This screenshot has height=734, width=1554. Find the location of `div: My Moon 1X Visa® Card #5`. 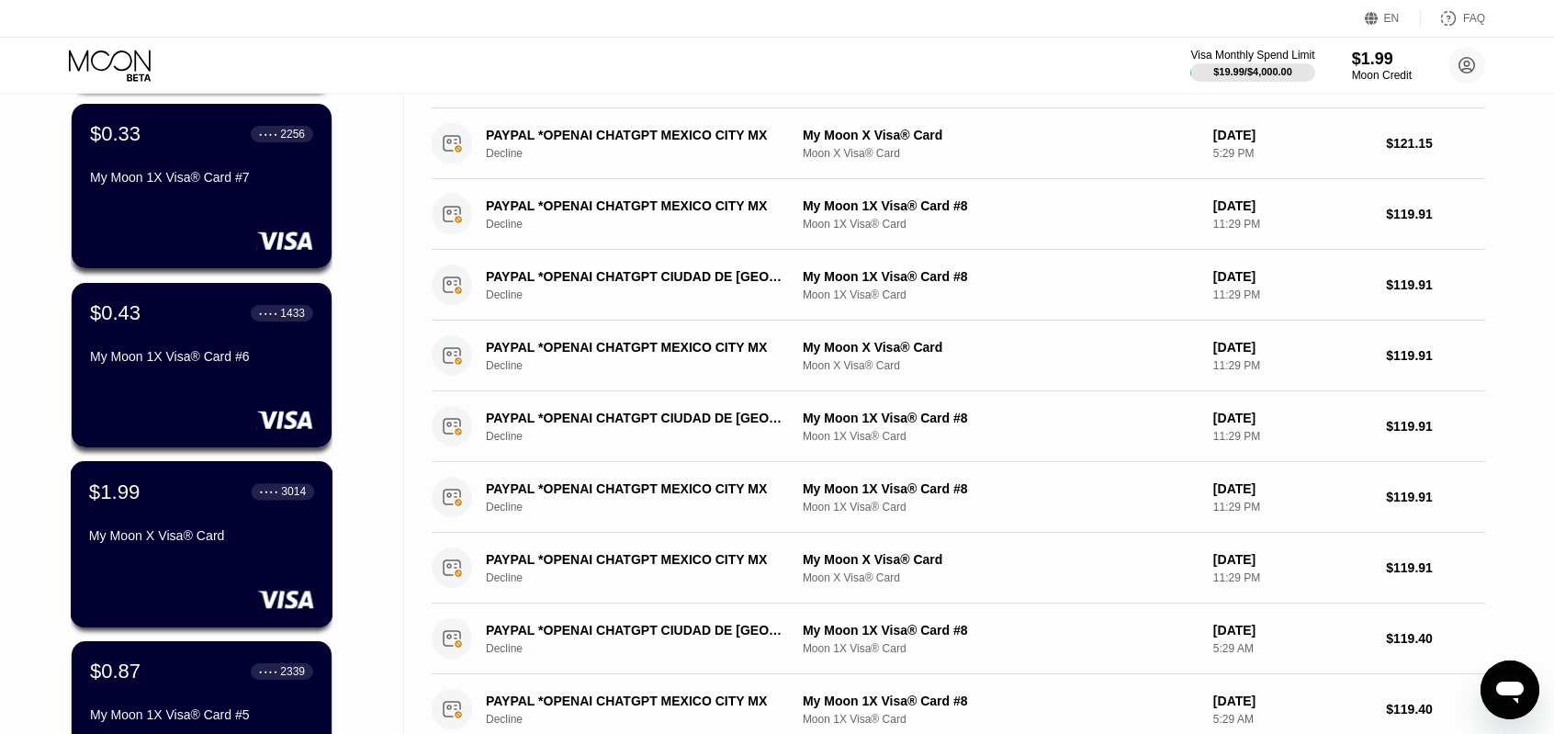

div: My Moon 1X Visa® Card #5 is located at coordinates (201, 715).